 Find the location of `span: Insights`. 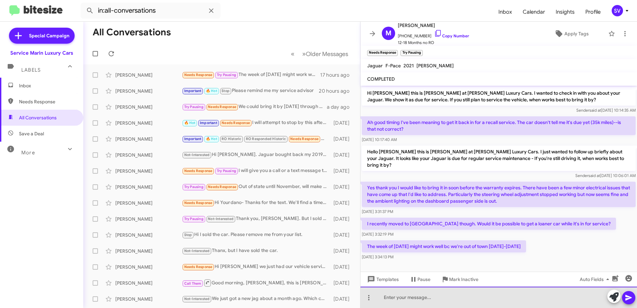

span: Insights is located at coordinates (565, 12).